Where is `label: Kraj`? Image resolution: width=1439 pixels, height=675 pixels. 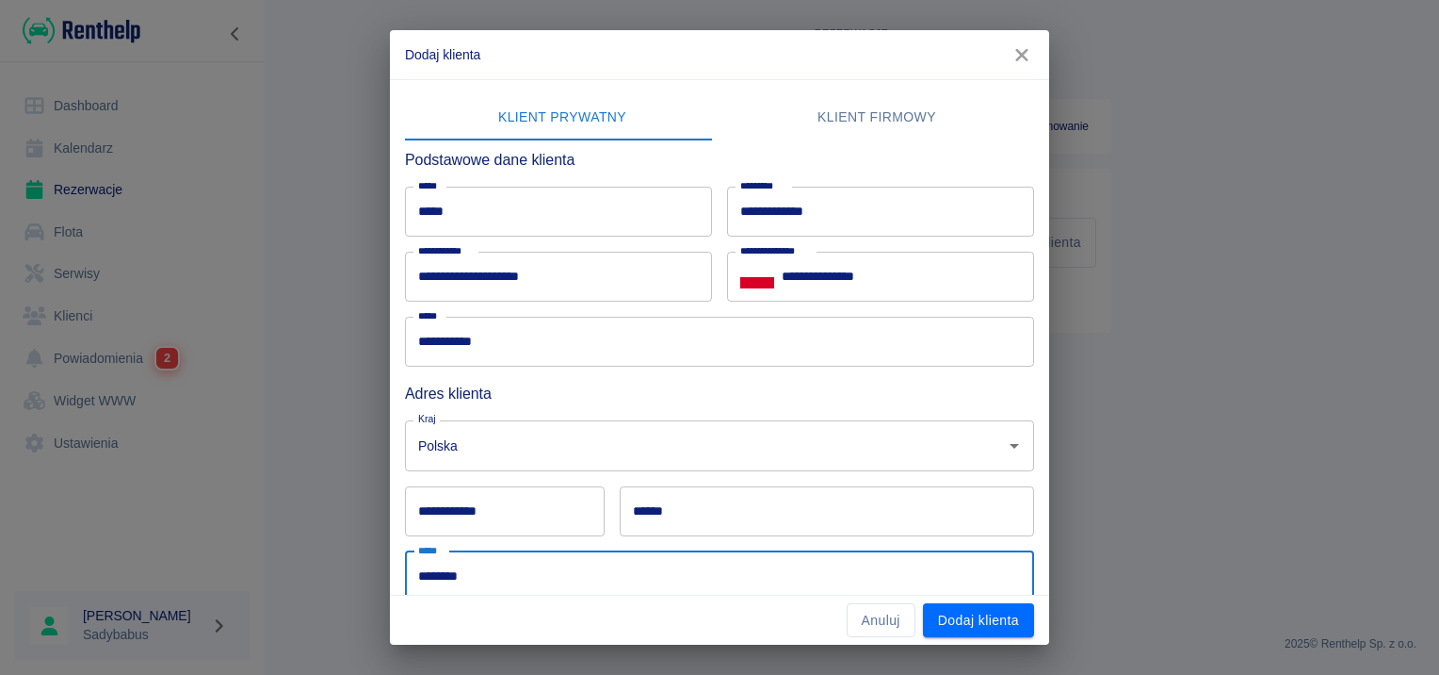
label: Kraj is located at coordinates (427, 418).